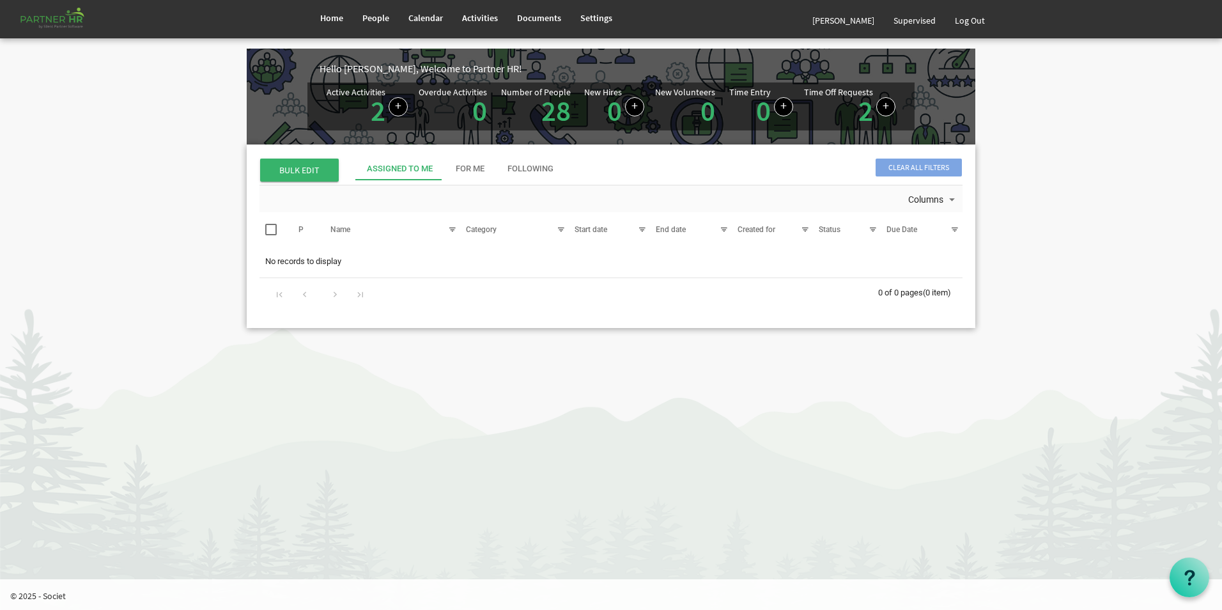 The width and height of the screenshot is (1222, 610). I want to click on a: Supervised, so click(915, 20).